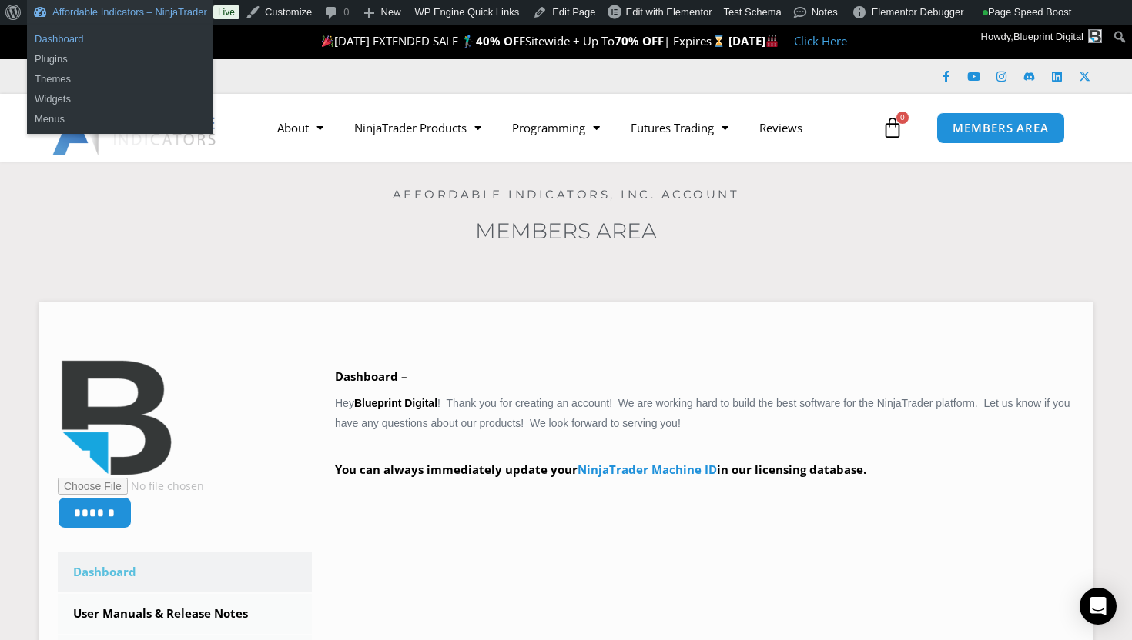  Describe the element at coordinates (820, 41) in the screenshot. I see `a: Click Here` at that location.